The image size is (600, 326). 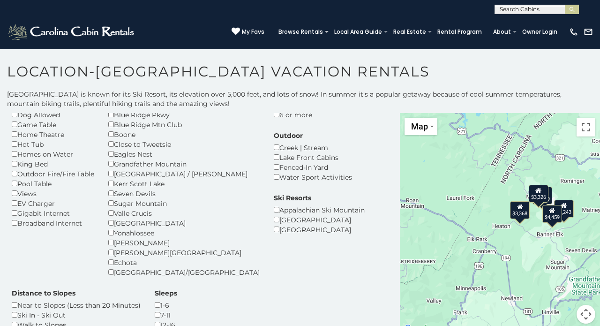 What do you see at coordinates (53, 173) in the screenshot?
I see `div: Outdoor Fire/Fire Table` at bounding box center [53, 173].